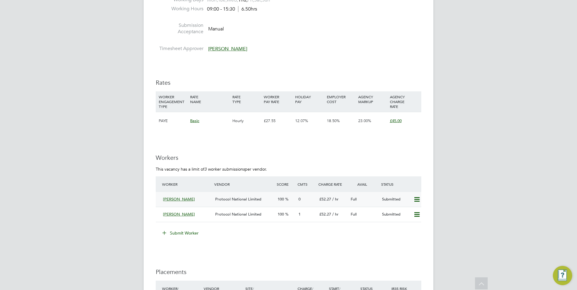 The width and height of the screenshot is (577, 290). Describe the element at coordinates (395, 121) in the screenshot. I see `span: £45.00` at that location.